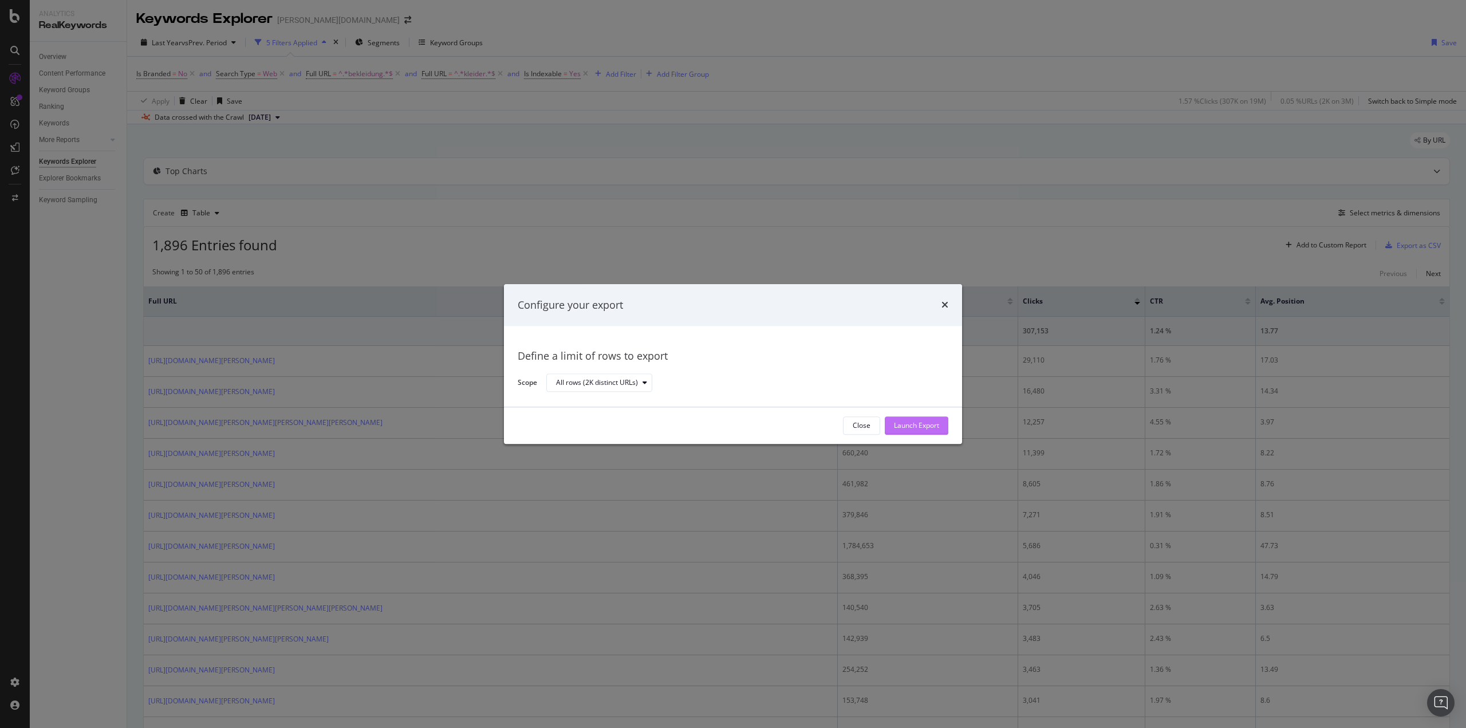 This screenshot has width=1466, height=728. I want to click on div: Launch Export, so click(916, 426).